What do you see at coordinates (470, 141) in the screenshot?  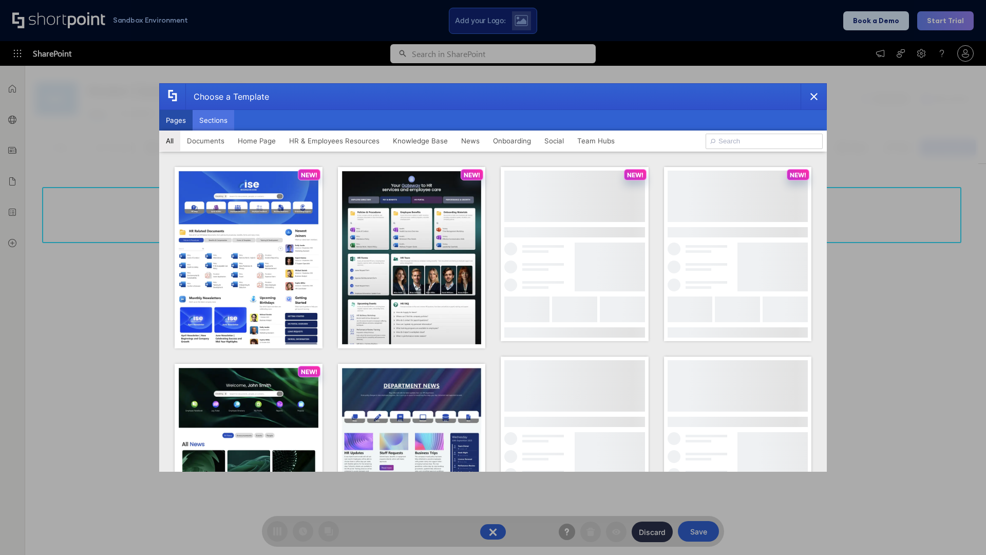 I see `button: News` at bounding box center [470, 141].